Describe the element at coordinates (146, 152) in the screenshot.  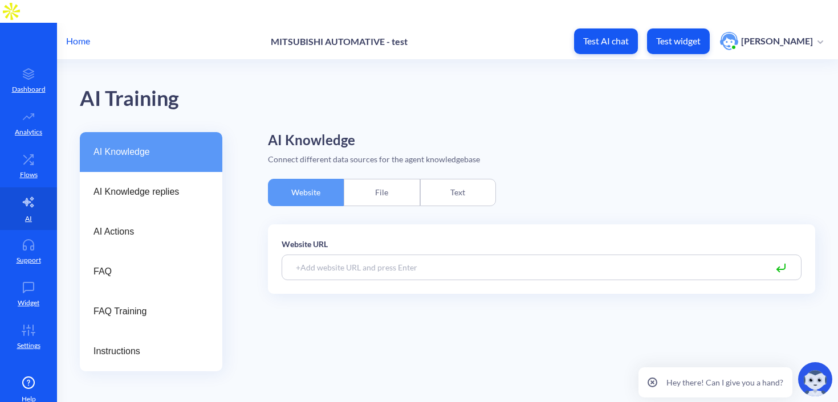
I see `span: AI Knowledge` at that location.